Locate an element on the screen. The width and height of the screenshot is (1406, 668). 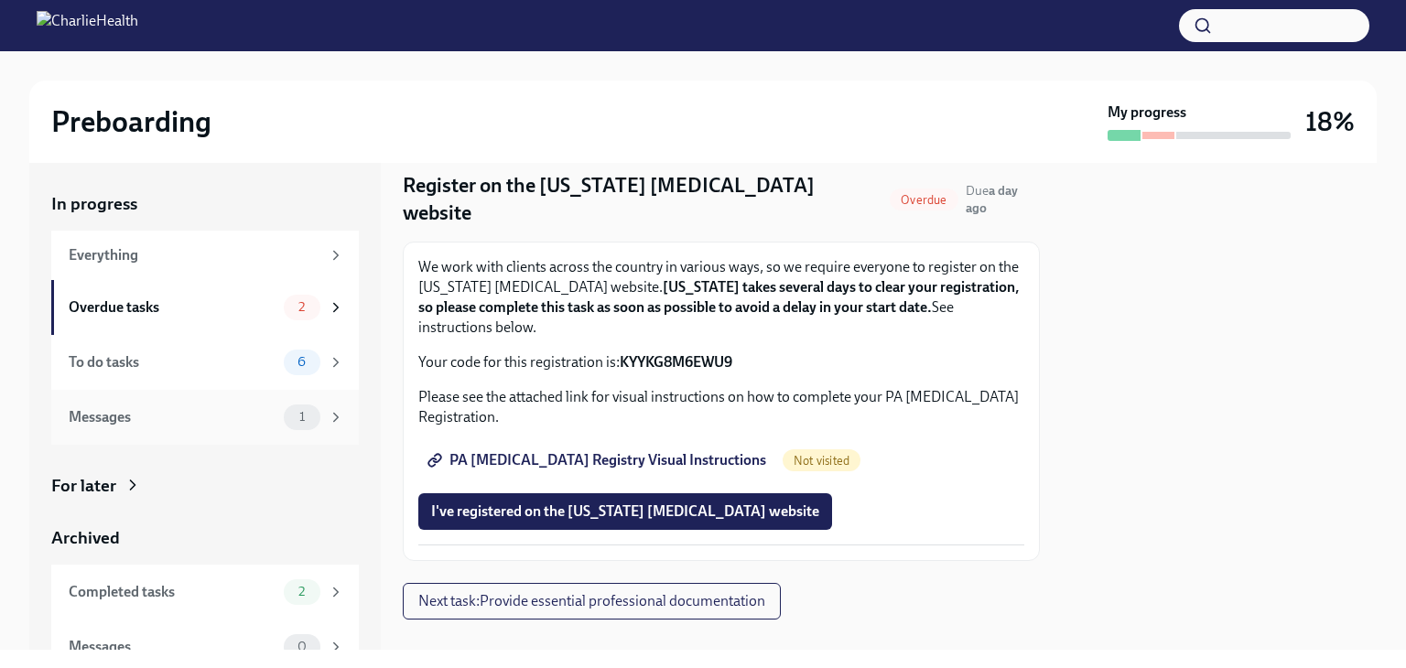
strong: a day ago is located at coordinates (991, 200).